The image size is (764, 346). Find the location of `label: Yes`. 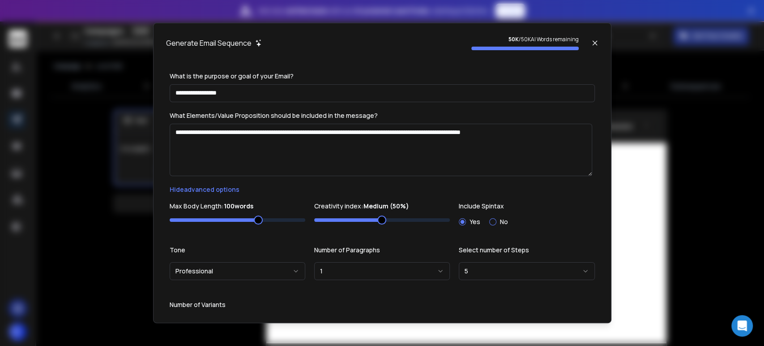

label: Yes is located at coordinates (475, 222).